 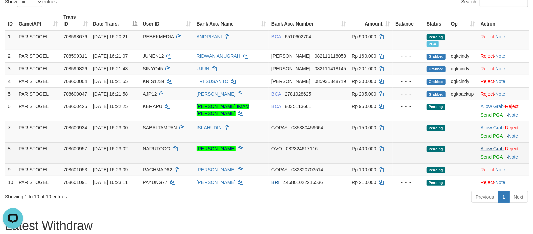 What do you see at coordinates (75, 149) in the screenshot?
I see `span: 708600957` at bounding box center [75, 149].